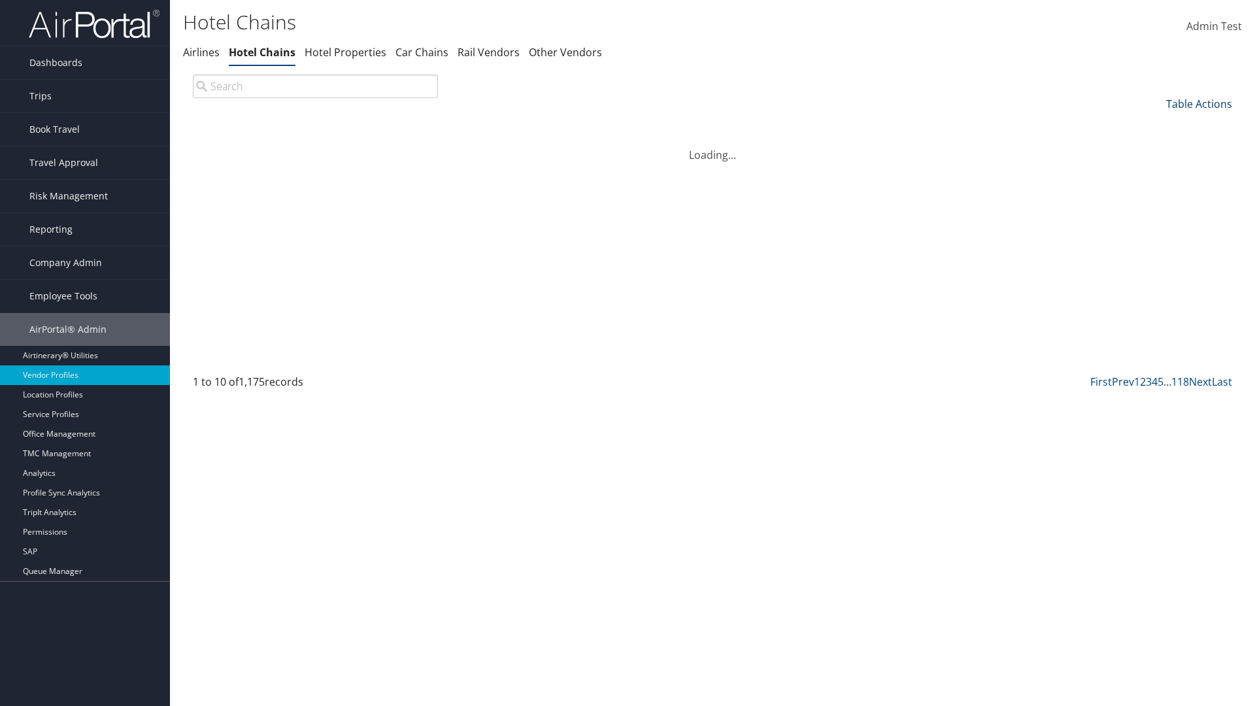 This screenshot has height=706, width=1255. Describe the element at coordinates (69, 196) in the screenshot. I see `span: Risk Management` at that location.